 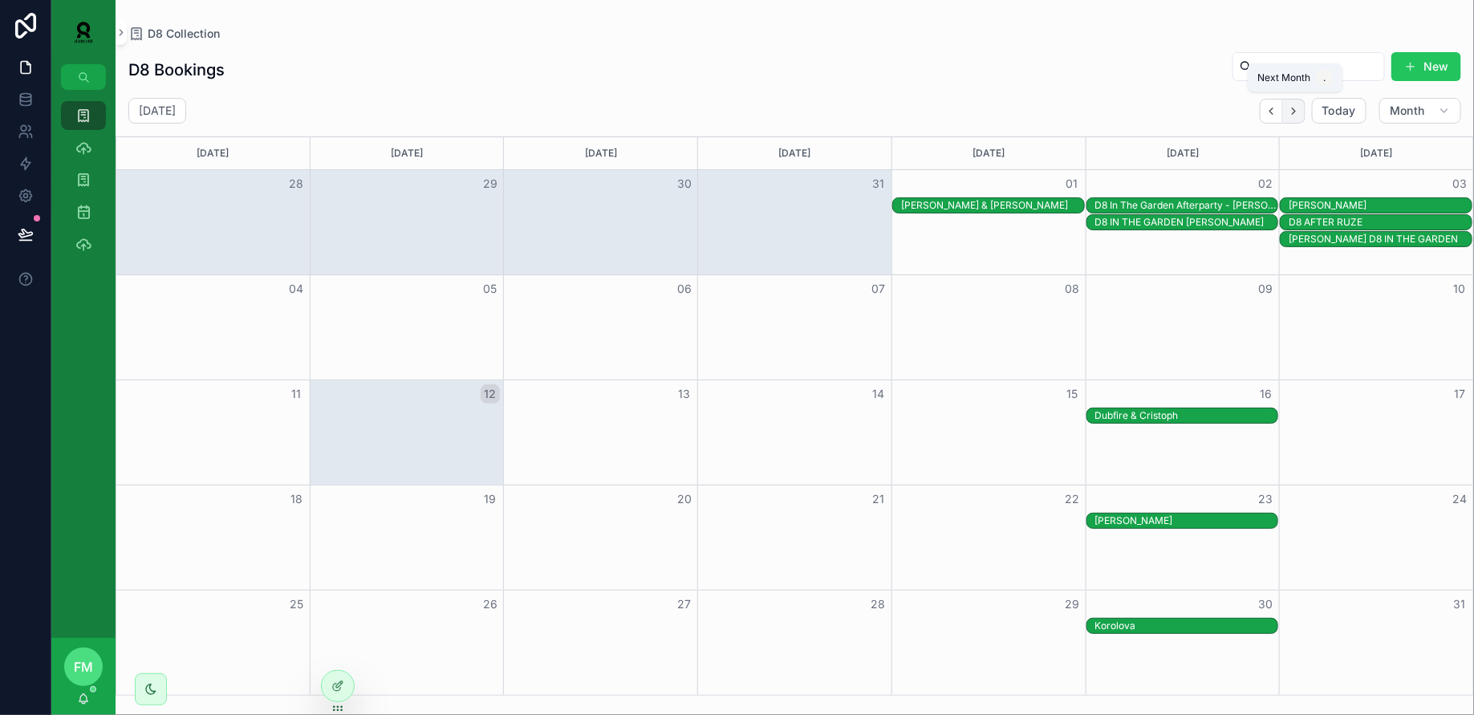 I want to click on button: 14, so click(x=878, y=394).